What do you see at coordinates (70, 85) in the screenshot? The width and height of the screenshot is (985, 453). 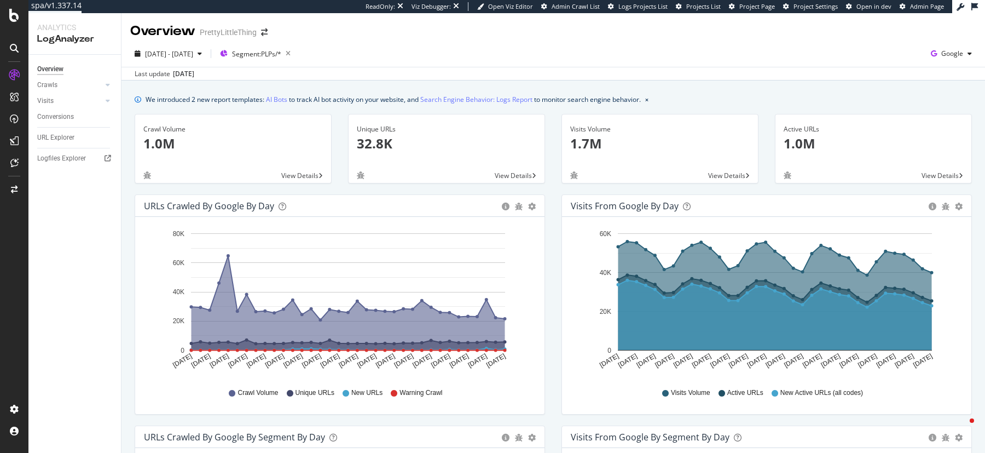 I see `a: Crawls` at bounding box center [70, 85].